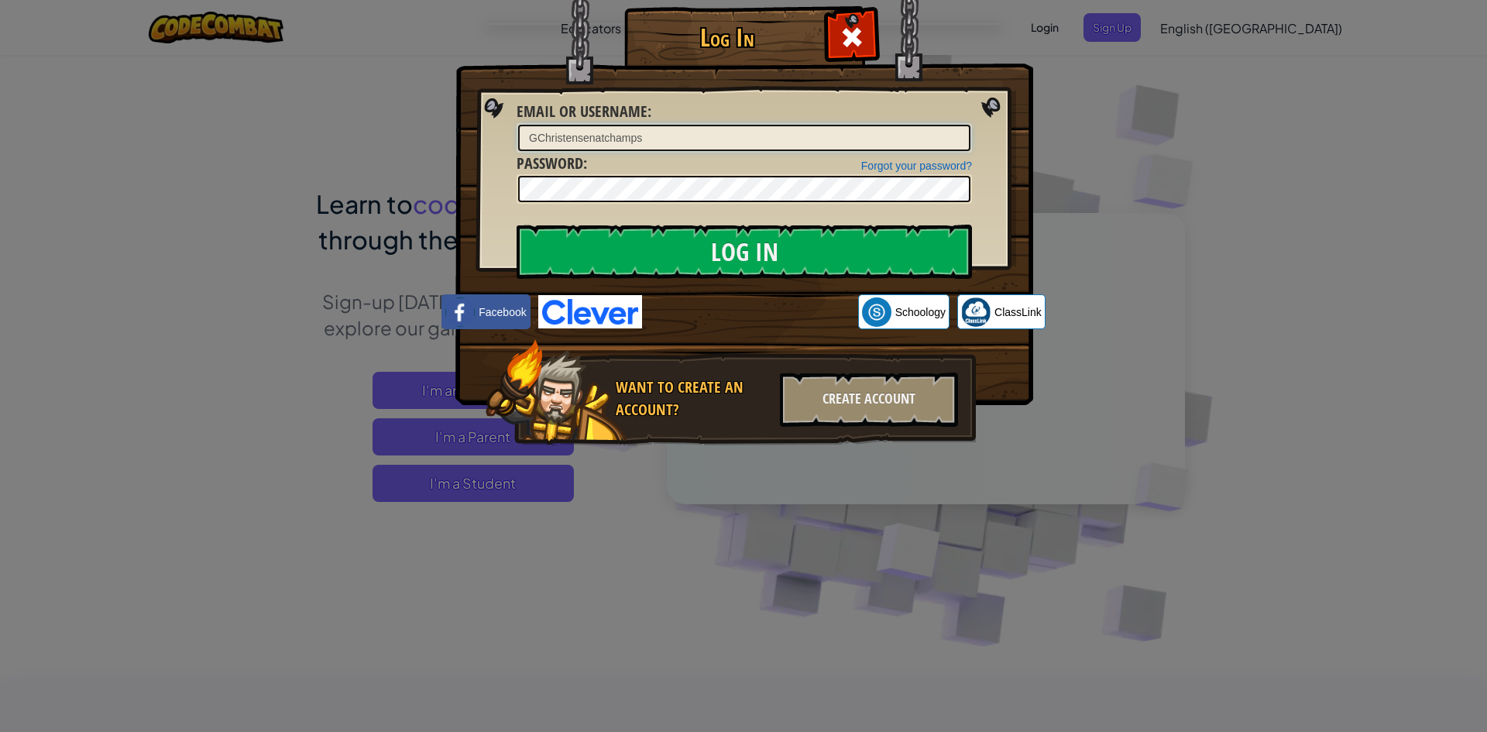  I want to click on span: Facebook, so click(502, 312).